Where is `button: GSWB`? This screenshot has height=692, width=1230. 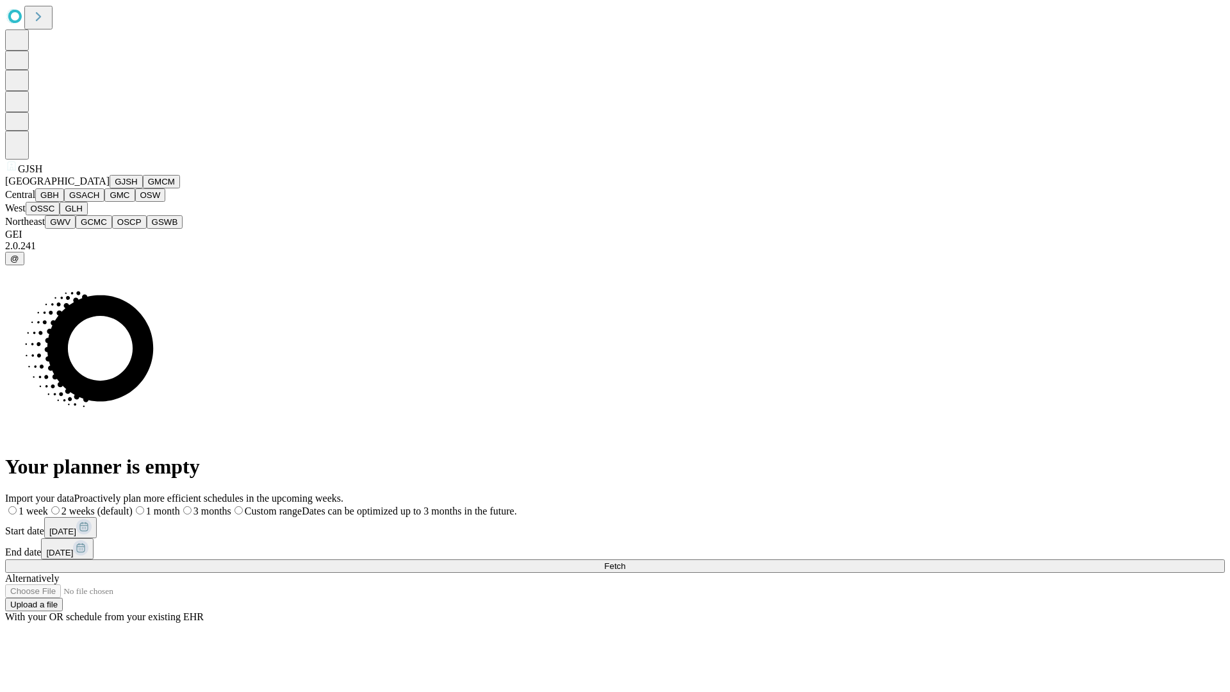
button: GSWB is located at coordinates (165, 222).